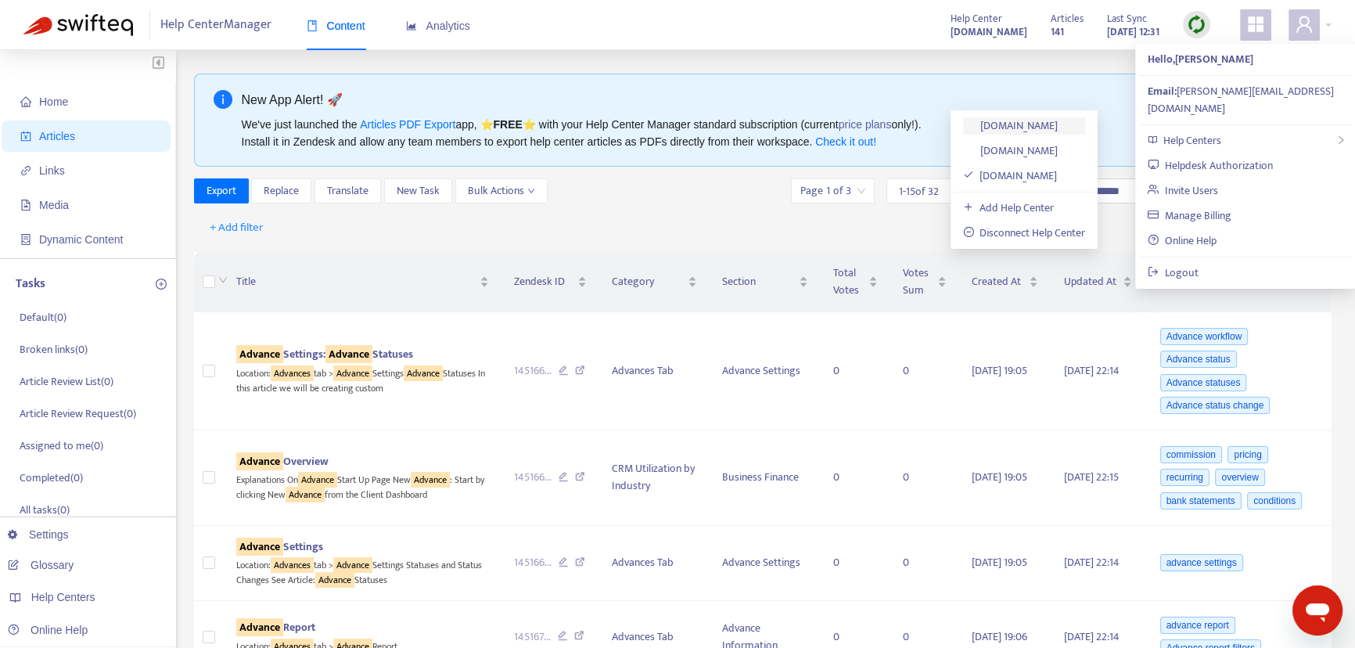  I want to click on span: 145167 ..., so click(532, 637).